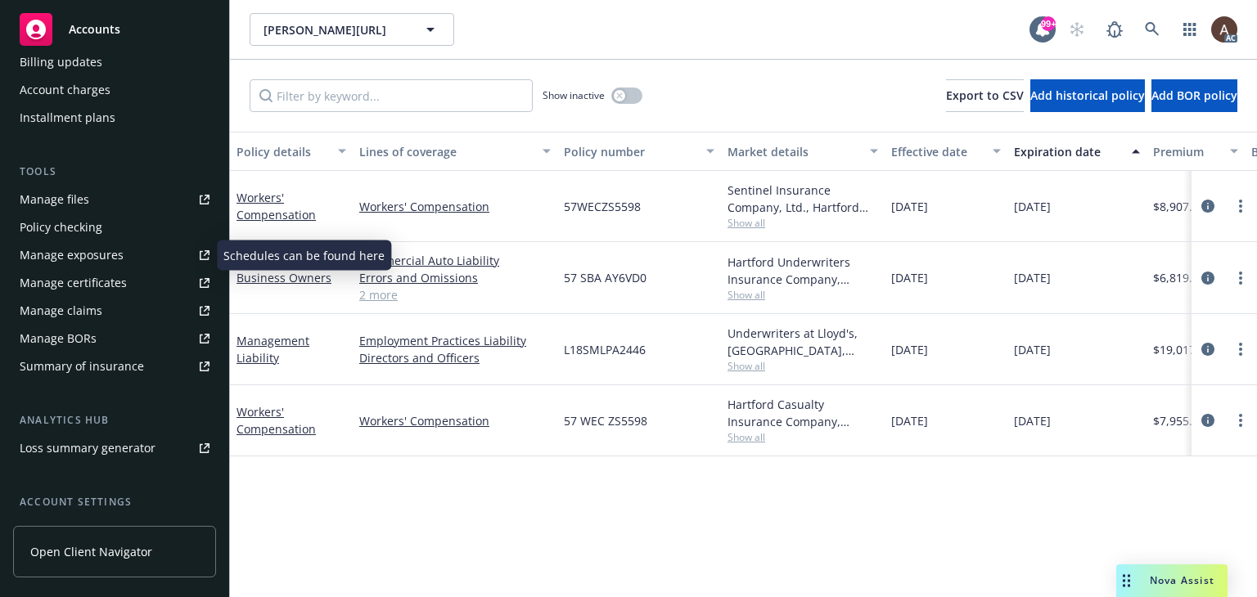  Describe the element at coordinates (88, 449) in the screenshot. I see `div: Loss summary generator` at that location.